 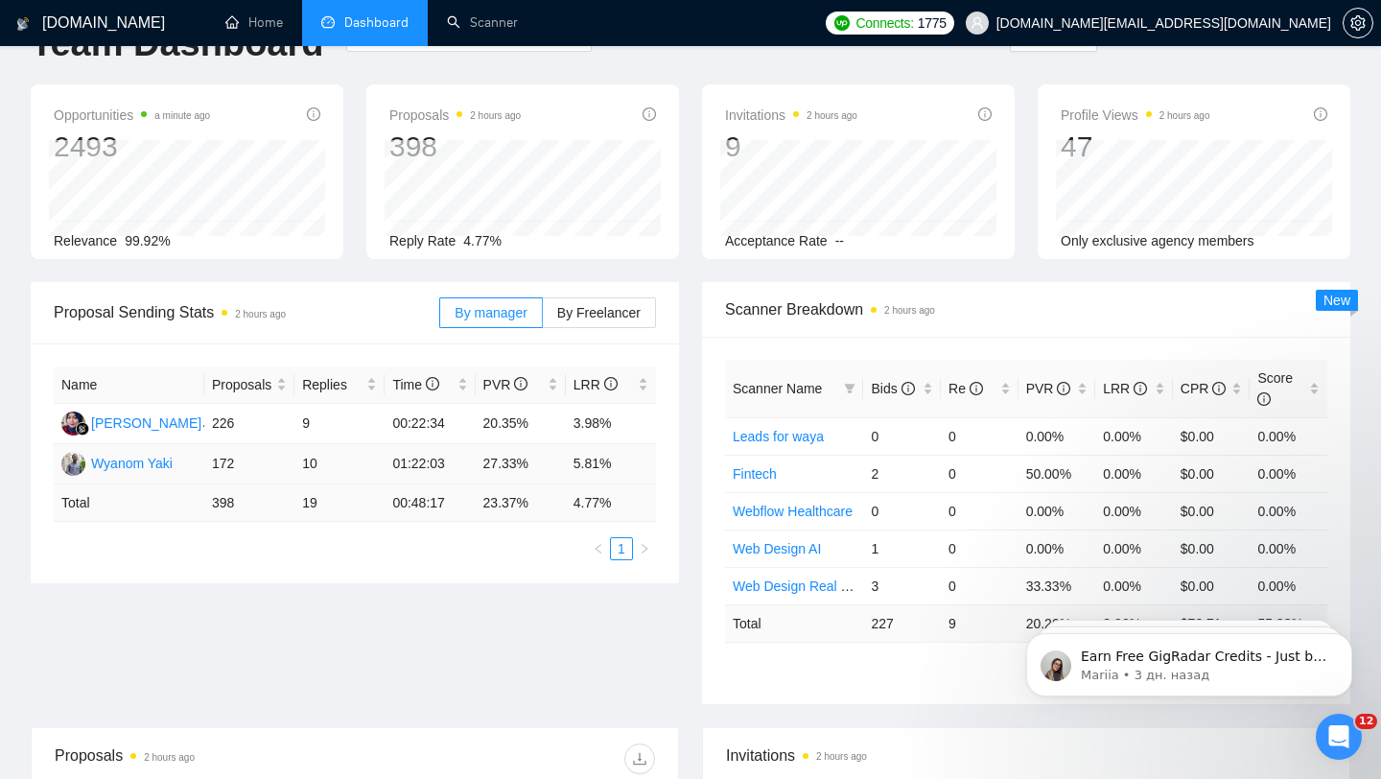 I want to click on td: 3.98%, so click(x=611, y=424).